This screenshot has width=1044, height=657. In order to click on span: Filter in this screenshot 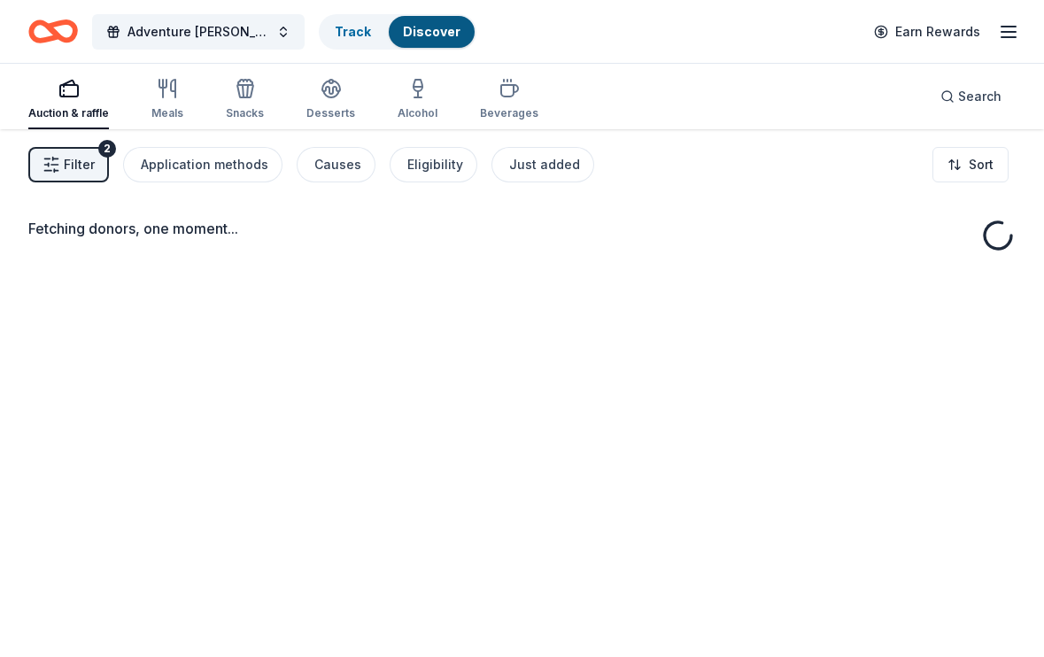, I will do `click(79, 165)`.